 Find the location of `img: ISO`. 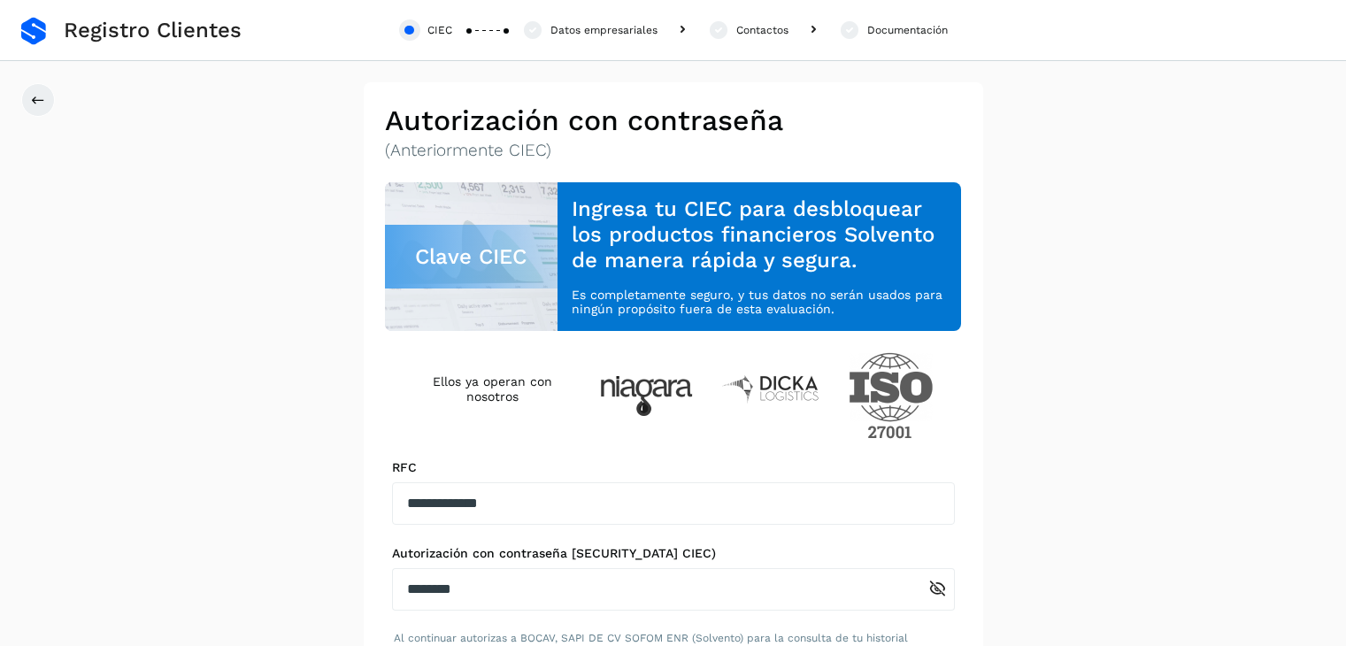

img: ISO is located at coordinates (891, 395).